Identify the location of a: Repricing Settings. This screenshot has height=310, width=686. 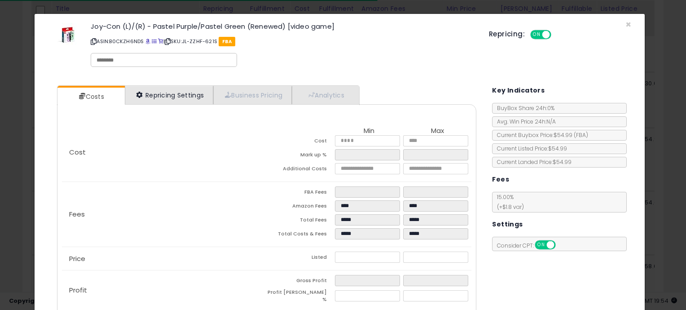
(169, 95).